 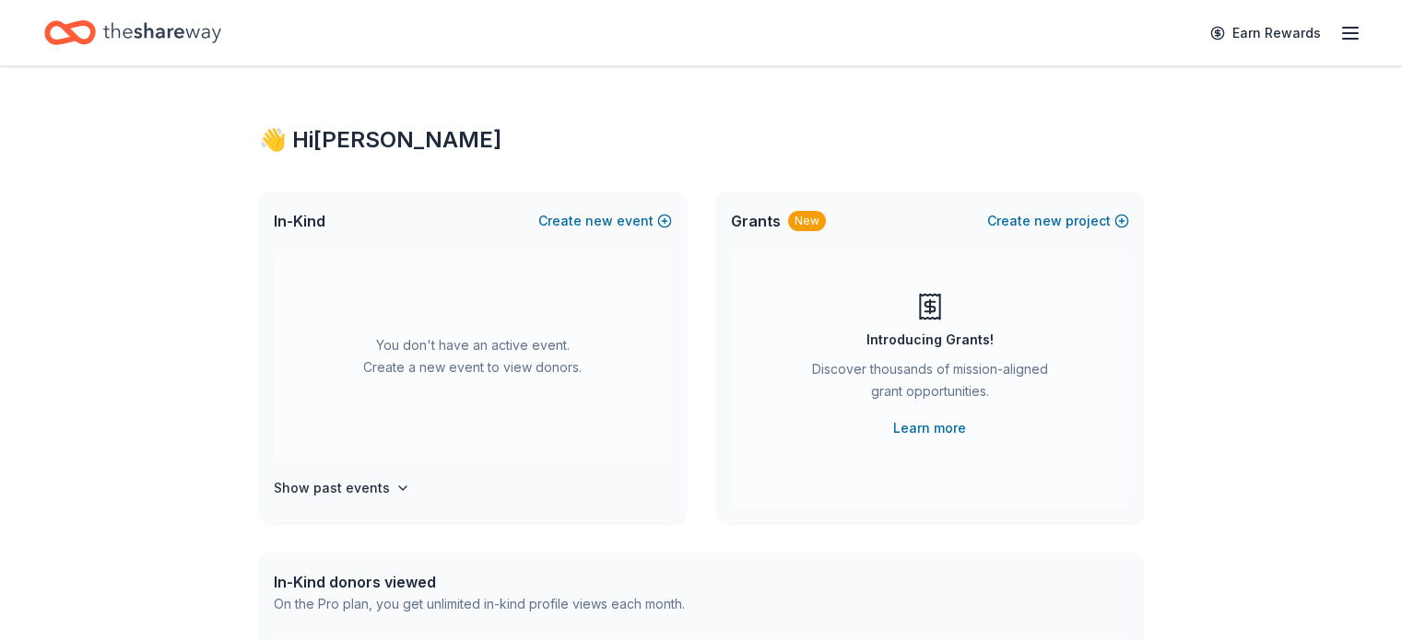 What do you see at coordinates (930, 384) in the screenshot?
I see `div: Discover thousands of mission-aligned grant opportunities.` at bounding box center [930, 384].